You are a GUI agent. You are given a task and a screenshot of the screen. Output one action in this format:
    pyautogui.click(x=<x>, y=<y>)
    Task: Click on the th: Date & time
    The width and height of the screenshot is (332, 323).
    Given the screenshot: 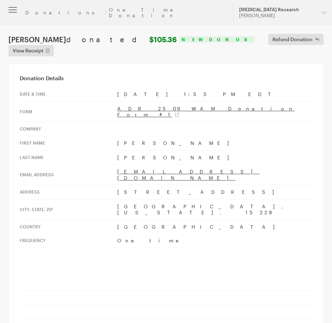 What is the action you would take?
    pyautogui.click(x=68, y=94)
    